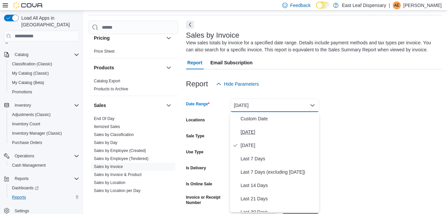 This screenshot has width=447, height=214. I want to click on a: Price Sheet, so click(104, 51).